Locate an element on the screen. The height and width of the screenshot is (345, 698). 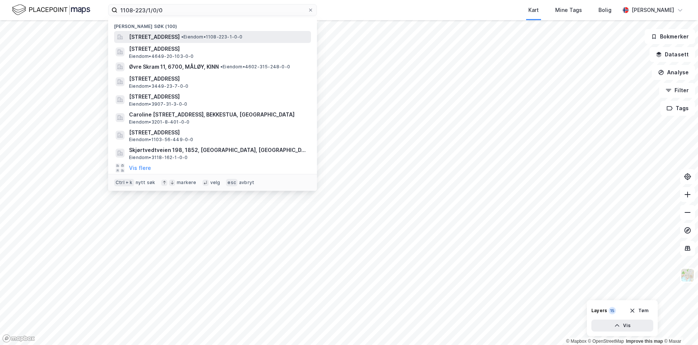
div: Bolig is located at coordinates (605, 10).